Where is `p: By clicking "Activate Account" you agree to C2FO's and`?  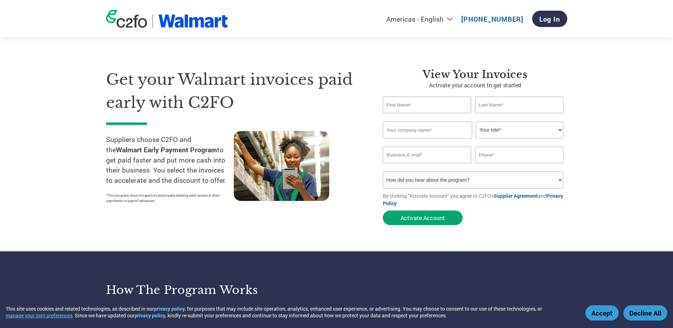 p: By clicking "Activate Account" you agree to C2FO's and is located at coordinates (475, 199).